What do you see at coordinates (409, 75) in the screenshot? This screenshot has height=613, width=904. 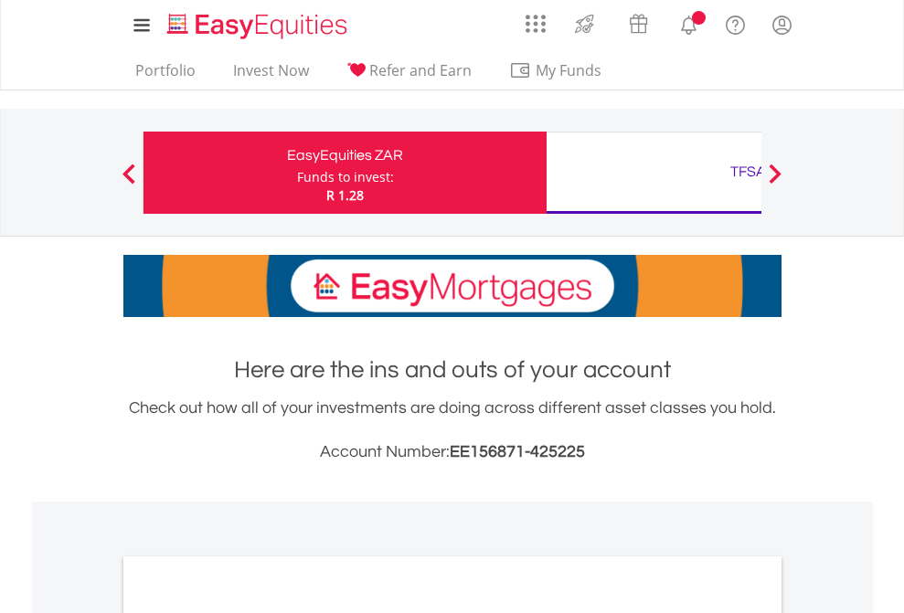 I see `a: Refer and Earn` at bounding box center [409, 75].